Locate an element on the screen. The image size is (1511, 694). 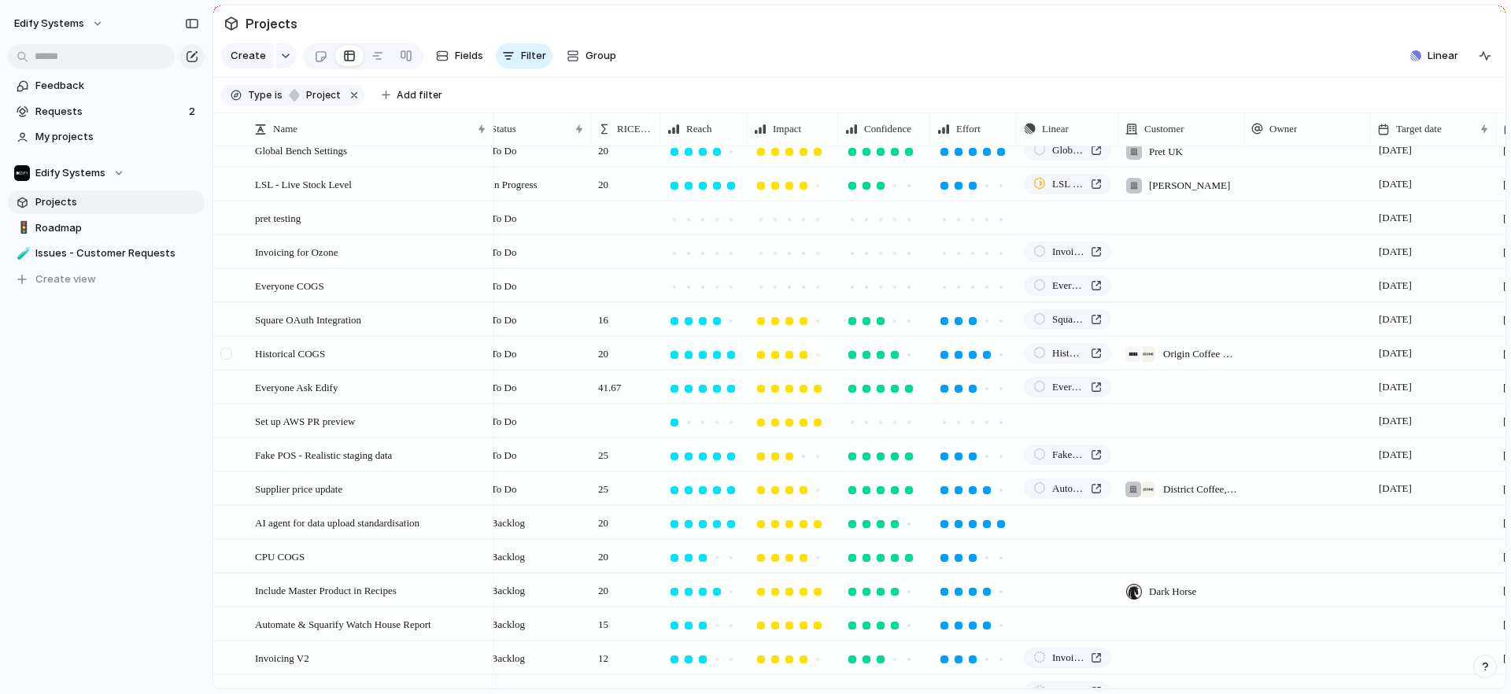
span: Create view is located at coordinates (65, 279).